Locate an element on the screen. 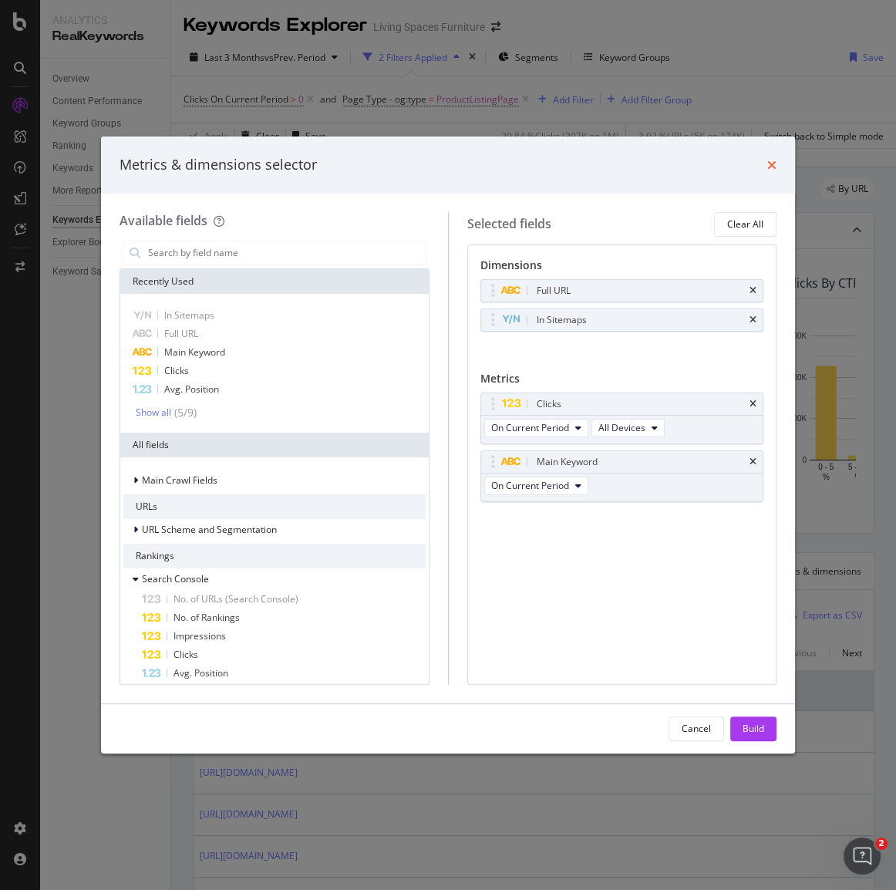 This screenshot has height=890, width=896. span: Impressions is located at coordinates (200, 635).